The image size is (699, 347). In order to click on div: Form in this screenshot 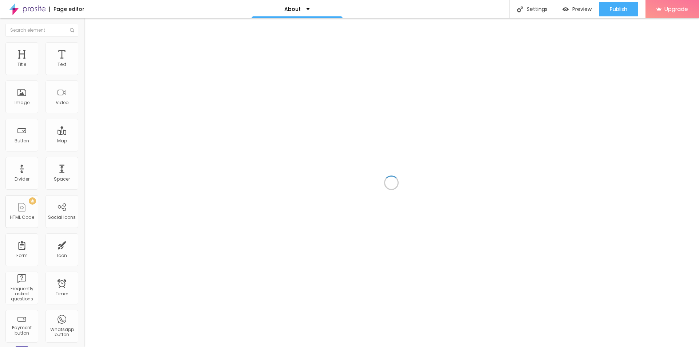, I will do `click(22, 255)`.